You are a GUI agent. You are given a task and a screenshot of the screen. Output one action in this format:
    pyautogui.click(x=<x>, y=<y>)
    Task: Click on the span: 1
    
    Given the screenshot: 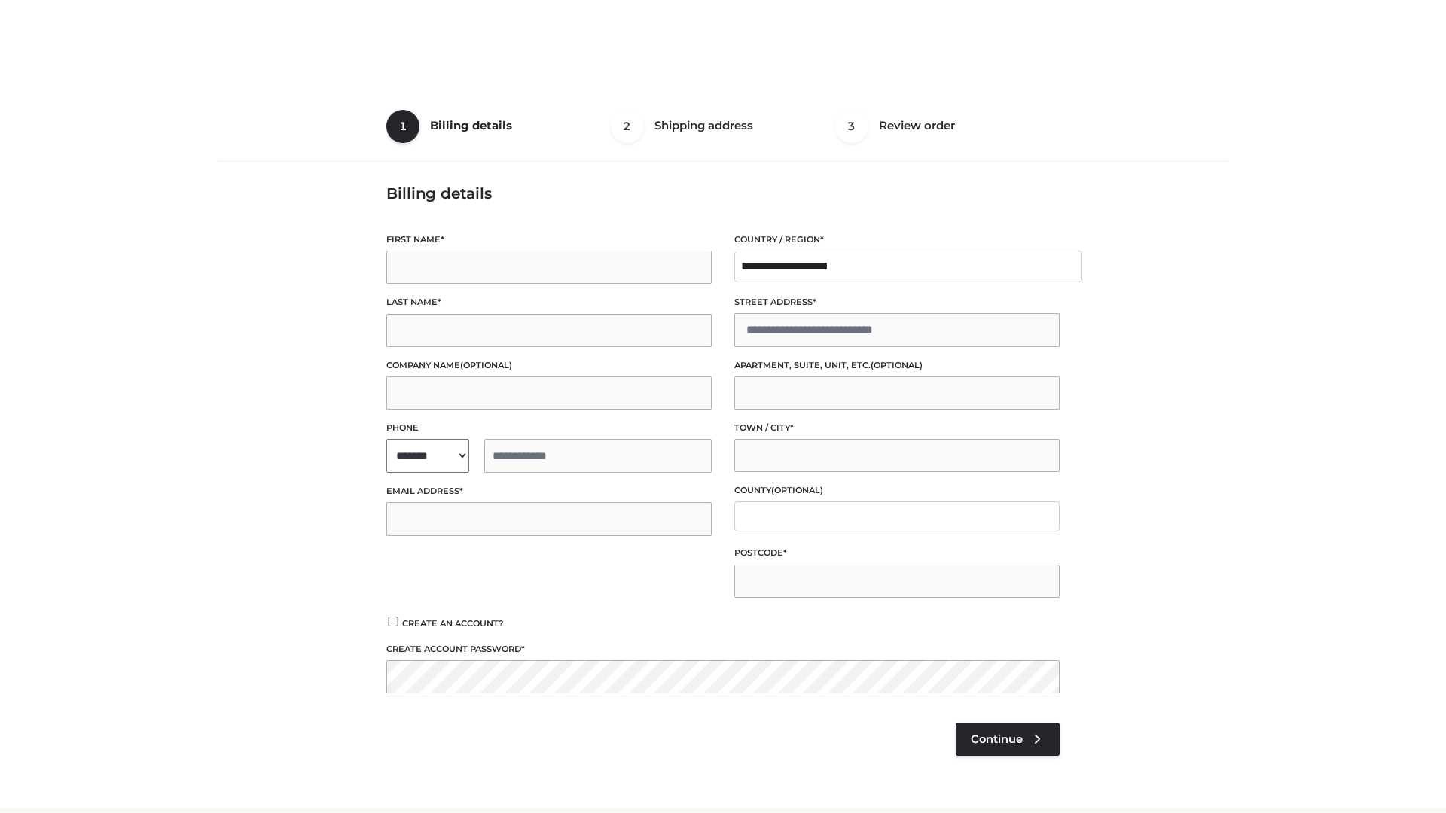 What is the action you would take?
    pyautogui.click(x=403, y=126)
    